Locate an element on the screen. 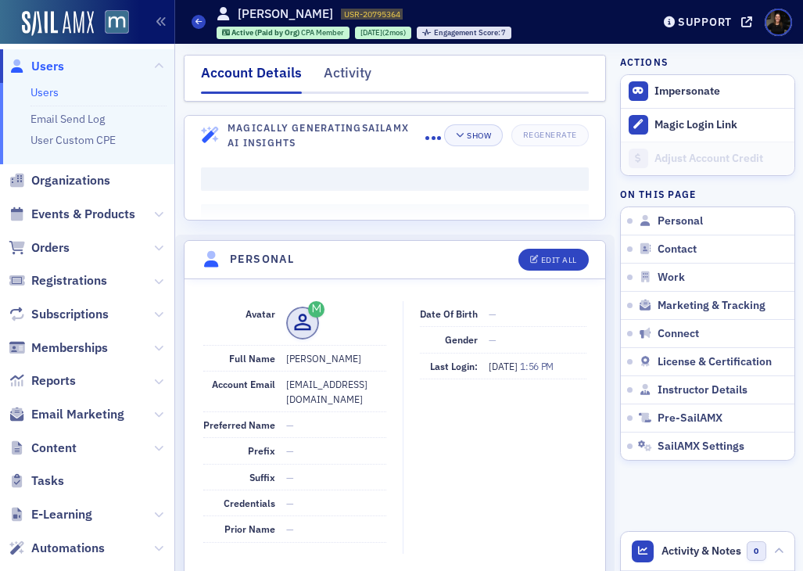 This screenshot has height=571, width=803. span: Events & Products is located at coordinates (83, 214).